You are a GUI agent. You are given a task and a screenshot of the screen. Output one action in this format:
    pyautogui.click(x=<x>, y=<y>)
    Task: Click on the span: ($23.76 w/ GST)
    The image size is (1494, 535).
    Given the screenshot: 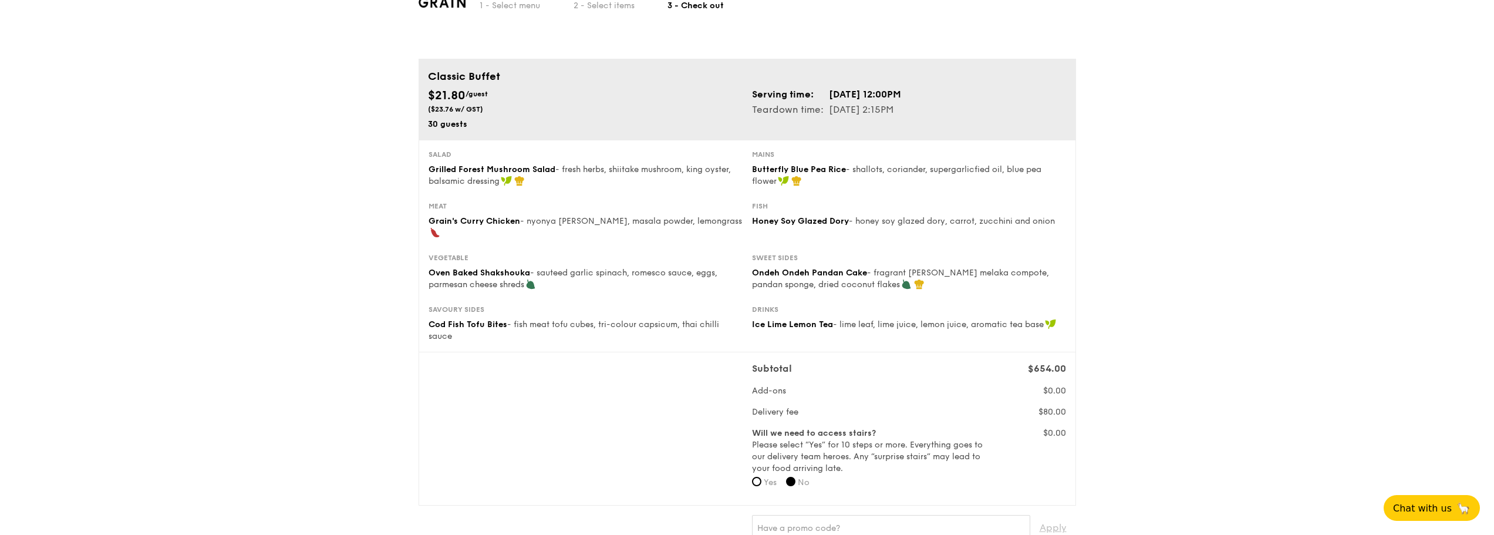 What is the action you would take?
    pyautogui.click(x=455, y=109)
    